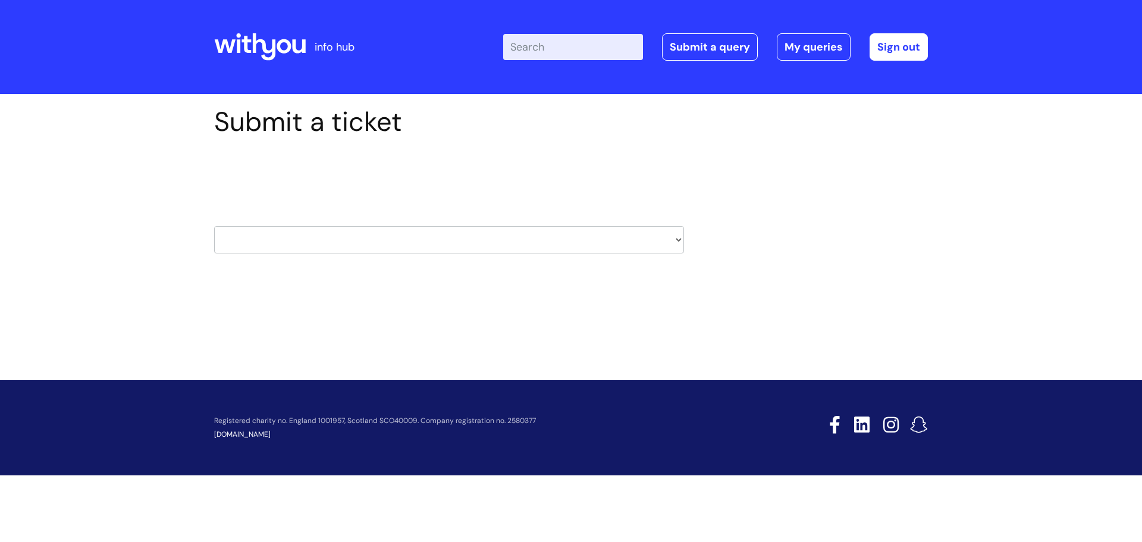 The height and width of the screenshot is (542, 1142). What do you see at coordinates (813, 47) in the screenshot?
I see `a: My queries` at bounding box center [813, 47].